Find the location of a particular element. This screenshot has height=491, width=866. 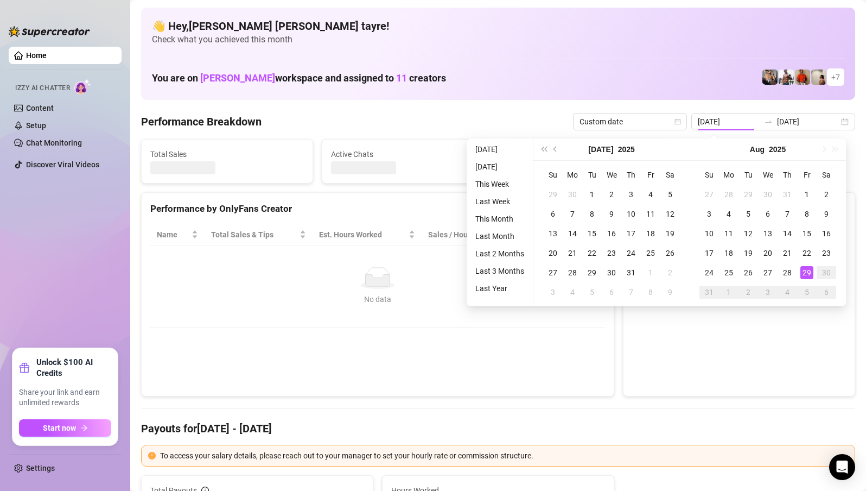

img: AI Chatter is located at coordinates (82, 86).